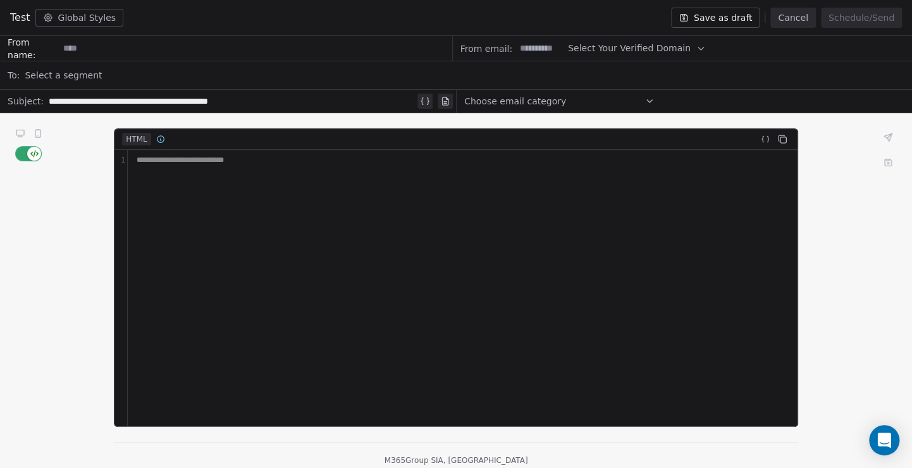 The height and width of the screenshot is (468, 912). What do you see at coordinates (80, 18) in the screenshot?
I see `button: Global Styles` at bounding box center [80, 18].